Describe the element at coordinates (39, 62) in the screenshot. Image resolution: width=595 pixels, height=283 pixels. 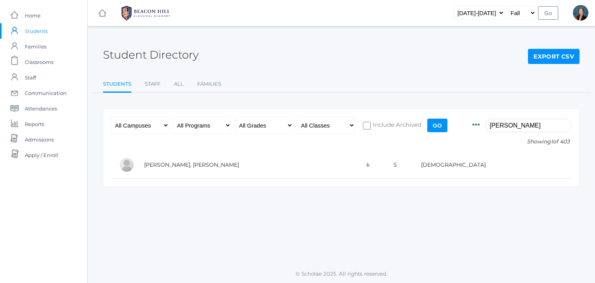
I see `span: Classrooms` at that location.